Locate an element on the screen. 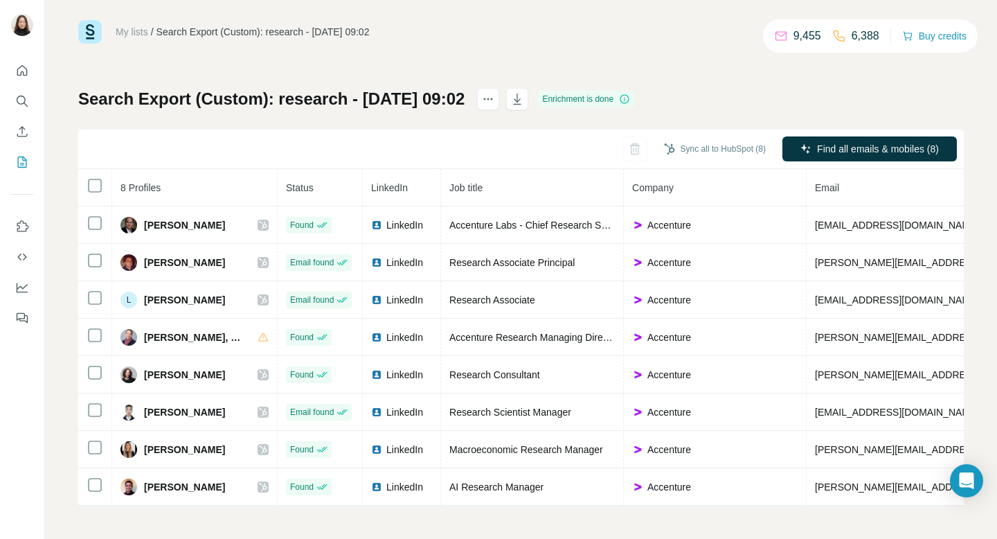 The height and width of the screenshot is (539, 997). a: My lists is located at coordinates (132, 32).